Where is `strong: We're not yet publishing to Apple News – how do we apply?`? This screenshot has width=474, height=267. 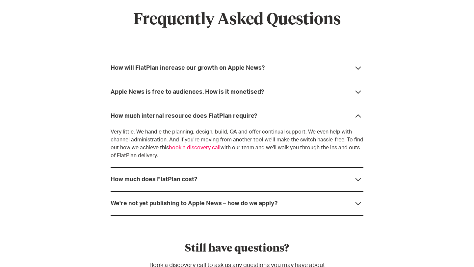
strong: We're not yet publishing to Apple News – how do we apply? is located at coordinates (194, 204).